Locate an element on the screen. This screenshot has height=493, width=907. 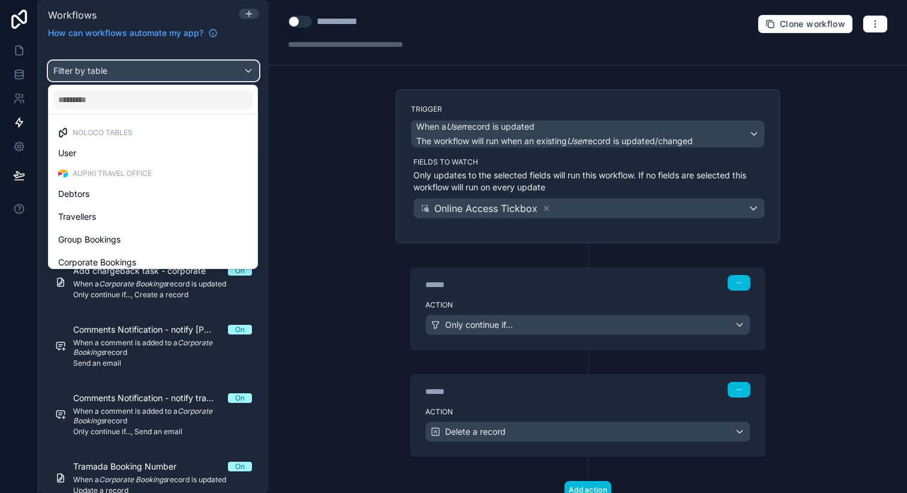
span: When a record is updated is located at coordinates (475, 127).